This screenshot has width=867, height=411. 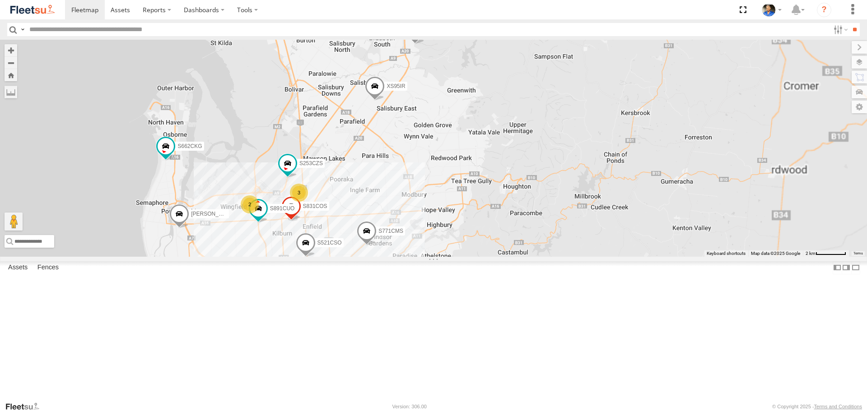 What do you see at coordinates (837, 268) in the screenshot?
I see `label: Dock Summary Table to the Left` at bounding box center [837, 268].